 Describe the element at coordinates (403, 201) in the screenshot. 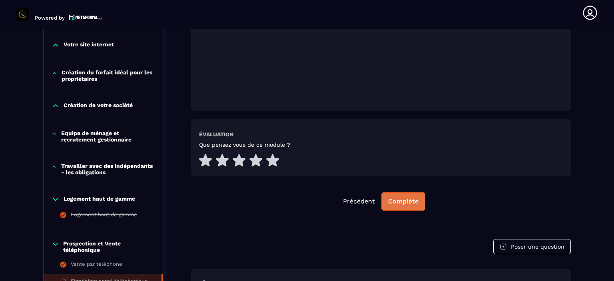

I see `div: Complète` at that location.